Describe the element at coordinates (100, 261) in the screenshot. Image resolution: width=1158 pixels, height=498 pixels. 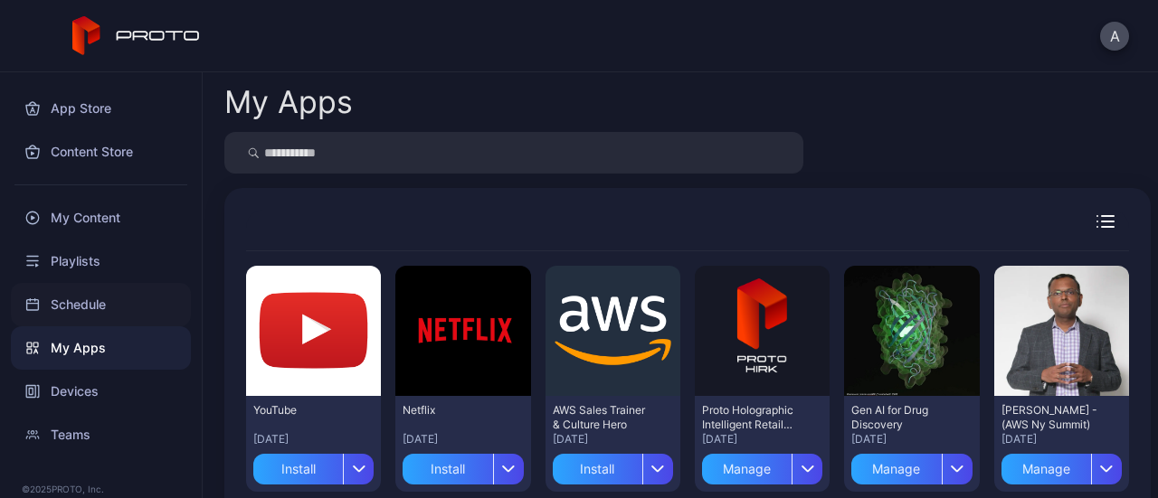
I see `div: Playlists` at that location.